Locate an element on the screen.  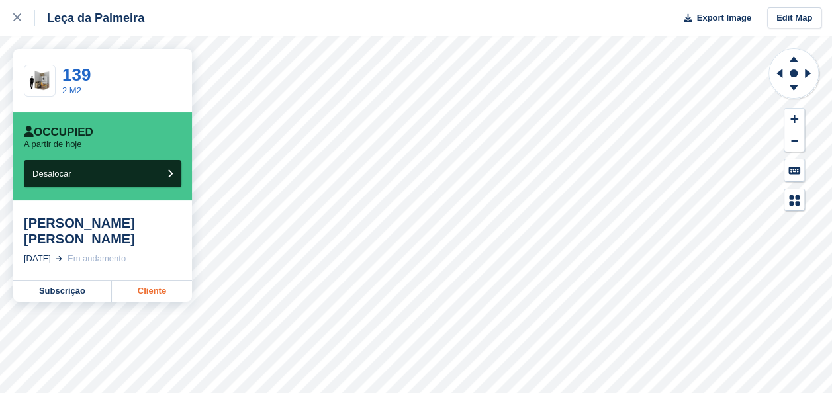
a: Edit Map is located at coordinates (794, 18).